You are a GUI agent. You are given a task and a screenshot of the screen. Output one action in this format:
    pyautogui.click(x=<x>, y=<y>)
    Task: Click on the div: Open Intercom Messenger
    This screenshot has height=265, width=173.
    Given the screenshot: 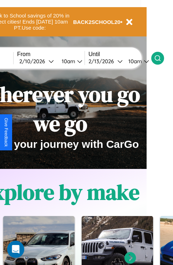 What is the action you would take?
    pyautogui.click(x=16, y=249)
    